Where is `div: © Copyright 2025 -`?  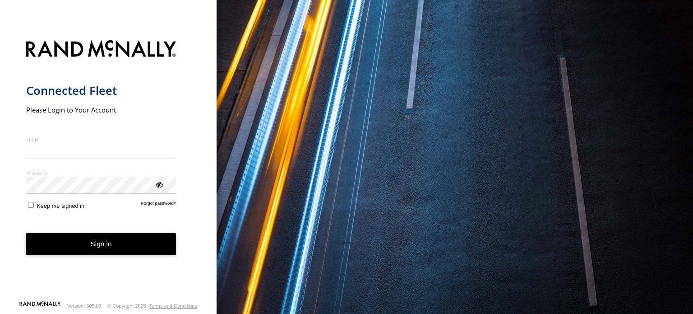 div: © Copyright 2025 - is located at coordinates (152, 305).